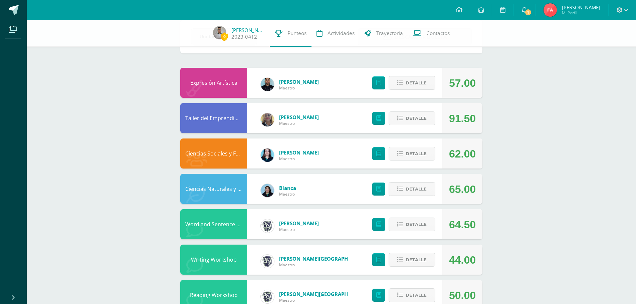  Describe the element at coordinates (581, 13) in the screenshot. I see `span: Mi Perfil` at that location.